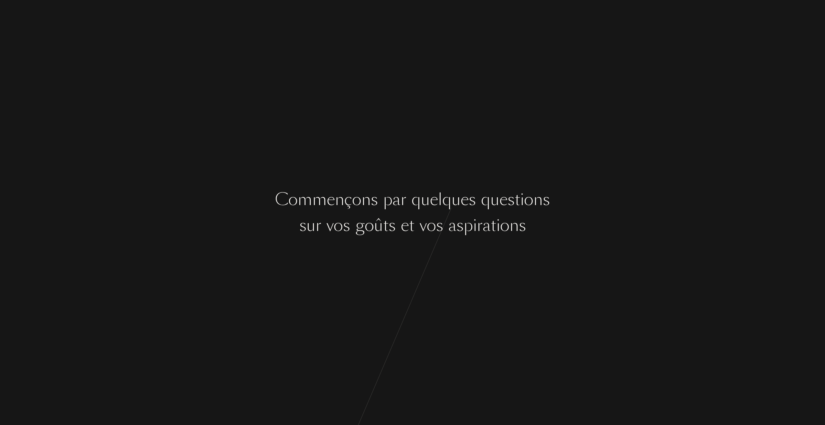 Image resolution: width=825 pixels, height=425 pixels. Describe the element at coordinates (282, 200) in the screenshot. I see `div: C` at that location.